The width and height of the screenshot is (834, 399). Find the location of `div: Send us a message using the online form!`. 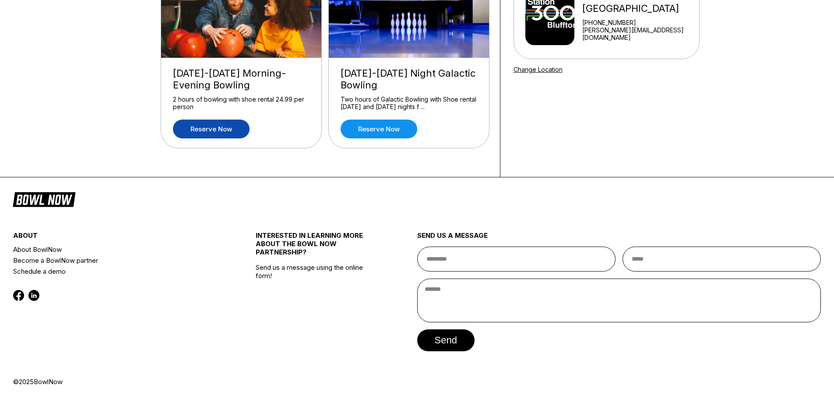

div: Send us a message using the online form! is located at coordinates (316, 295).